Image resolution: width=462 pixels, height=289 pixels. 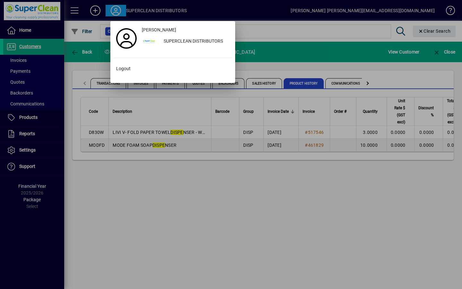 What do you see at coordinates (172, 69) in the screenshot?
I see `button: Logout` at bounding box center [172, 69].